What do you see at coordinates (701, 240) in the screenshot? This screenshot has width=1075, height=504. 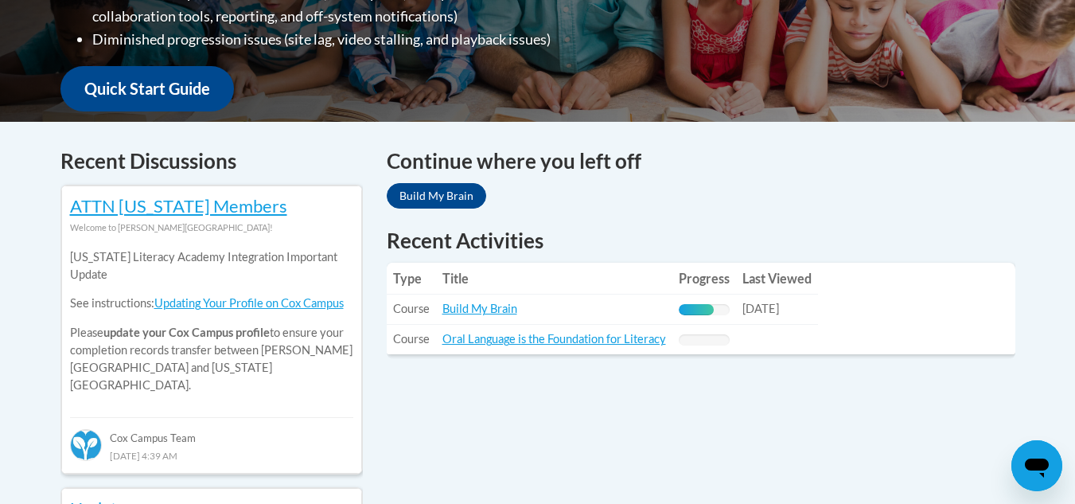 I see `h1: Recent Activities` at bounding box center [701, 240].